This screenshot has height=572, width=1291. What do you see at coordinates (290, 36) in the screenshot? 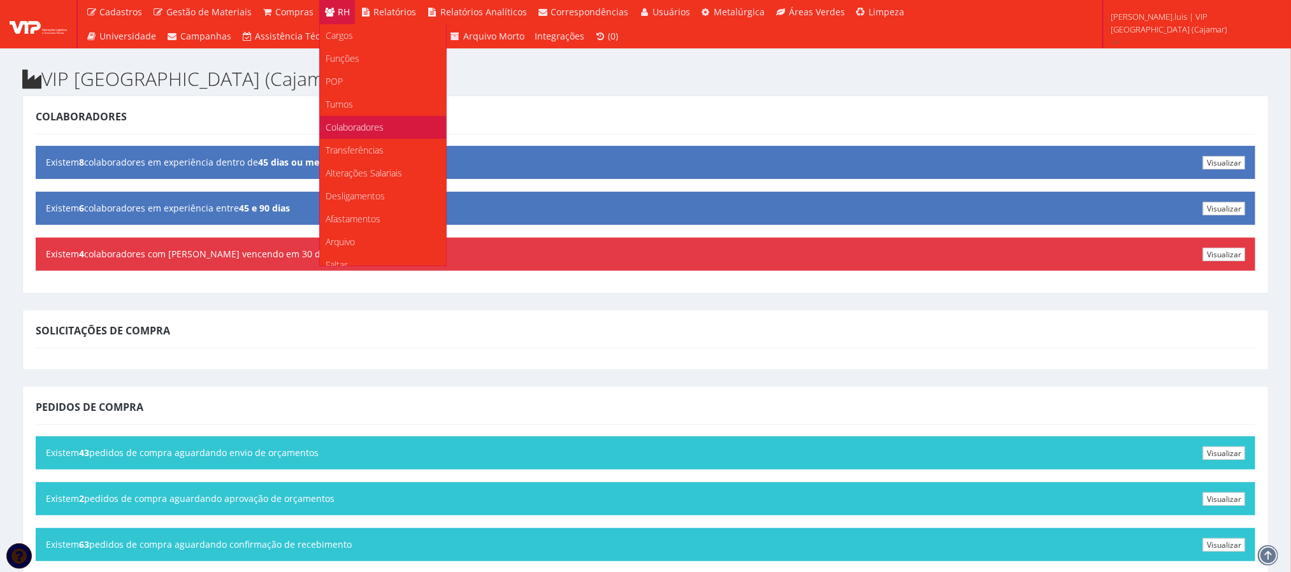
I see `a: Assistência Técnica` at bounding box center [290, 36].